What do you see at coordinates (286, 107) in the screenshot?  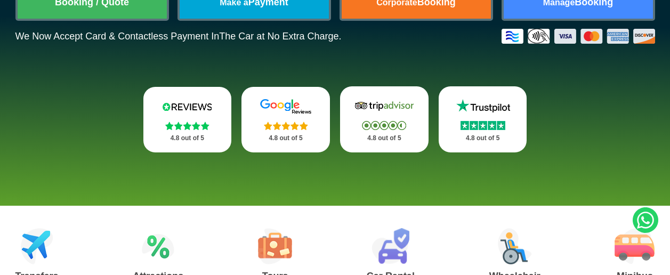 I see `img: Google` at bounding box center [286, 107].